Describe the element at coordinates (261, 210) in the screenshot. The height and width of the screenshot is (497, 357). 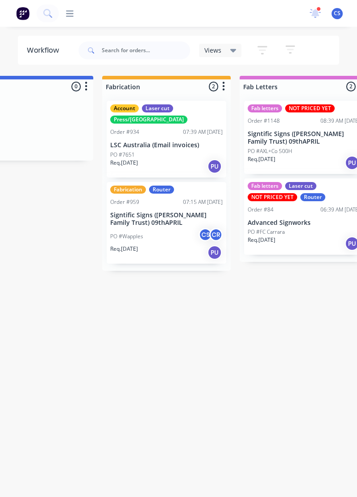
I see `div: Order #84` at that location.